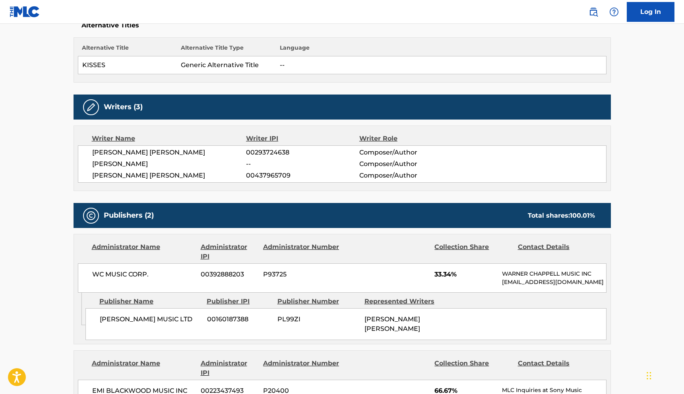  What do you see at coordinates (229, 275) in the screenshot?
I see `span: 00392888203` at bounding box center [229, 275].